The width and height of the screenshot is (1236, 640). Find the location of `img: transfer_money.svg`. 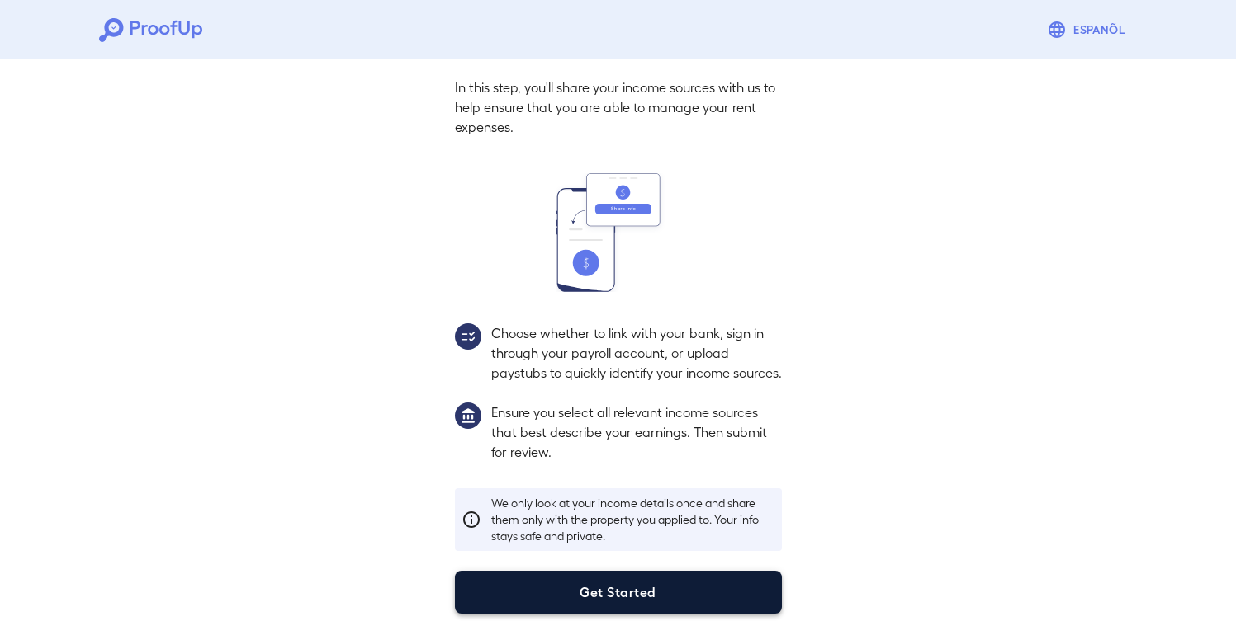

img: transfer_money.svg is located at coordinates (618, 233).